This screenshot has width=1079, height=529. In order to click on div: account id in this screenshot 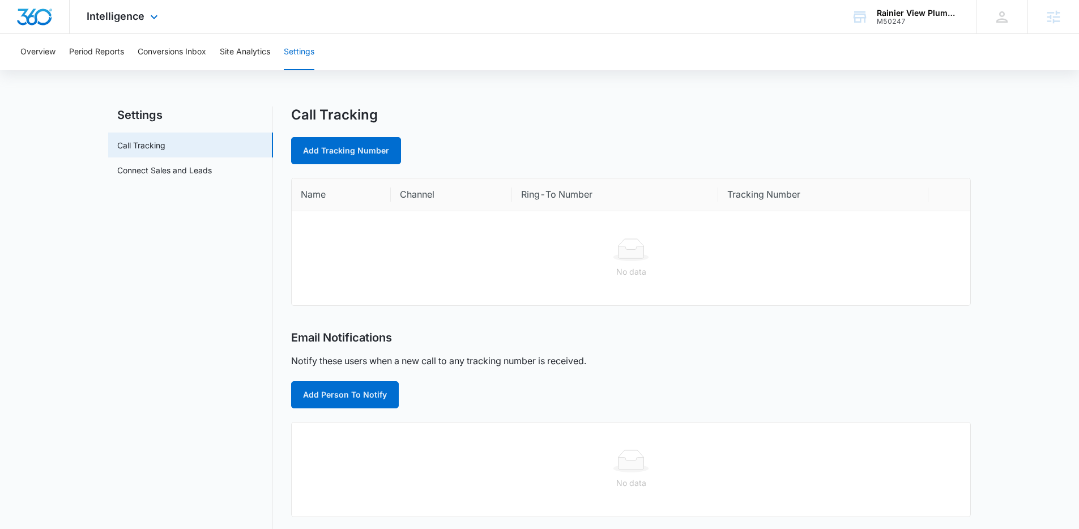, I will do `click(918, 22)`.